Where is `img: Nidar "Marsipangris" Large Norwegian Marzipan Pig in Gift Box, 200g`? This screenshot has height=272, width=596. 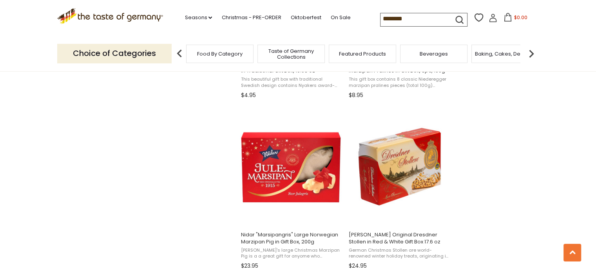 img: Nidar "Marsipangris" Large Norwegian Marzipan Pig in Gift Box, 200g is located at coordinates (291, 166).